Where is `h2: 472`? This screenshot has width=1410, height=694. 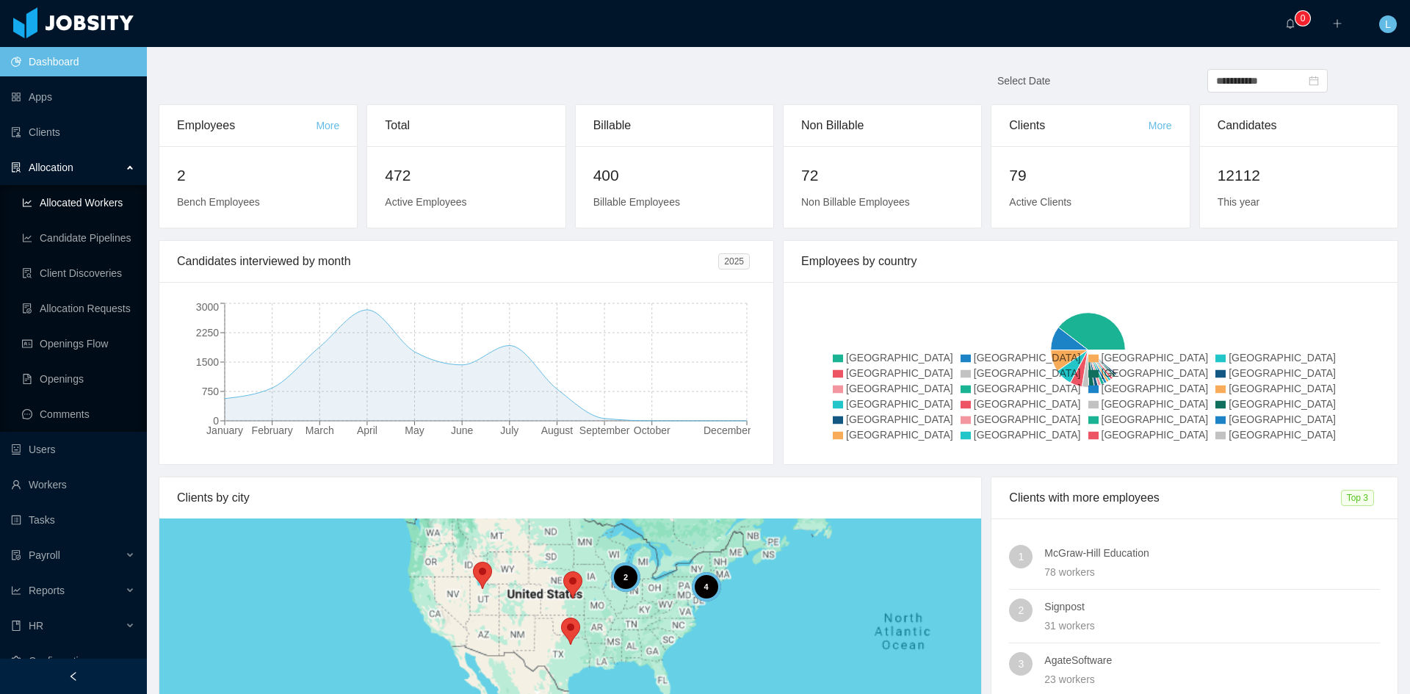 h2: 472 is located at coordinates (466, 175).